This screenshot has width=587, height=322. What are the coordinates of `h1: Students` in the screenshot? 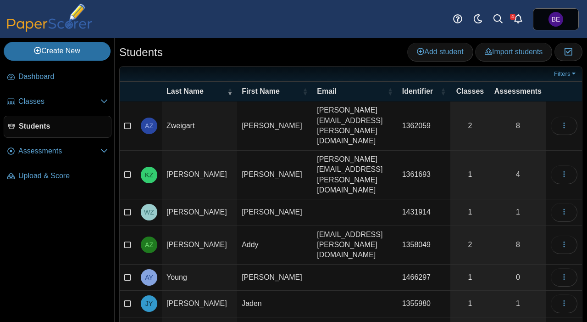 It's located at (141, 52).